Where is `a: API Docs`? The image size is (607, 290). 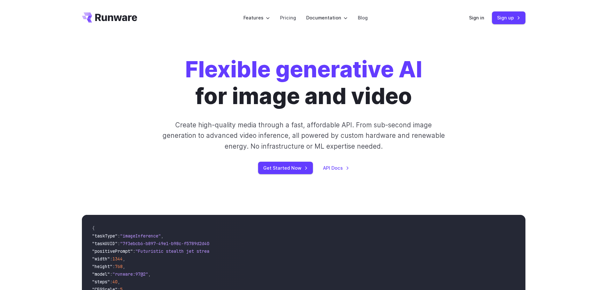
a: API Docs is located at coordinates (336, 168).